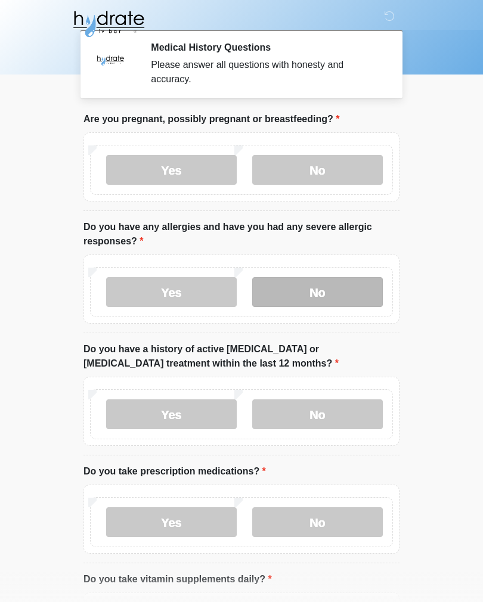  Describe the element at coordinates (175, 471) in the screenshot. I see `label: Do you take prescription medications?` at that location.